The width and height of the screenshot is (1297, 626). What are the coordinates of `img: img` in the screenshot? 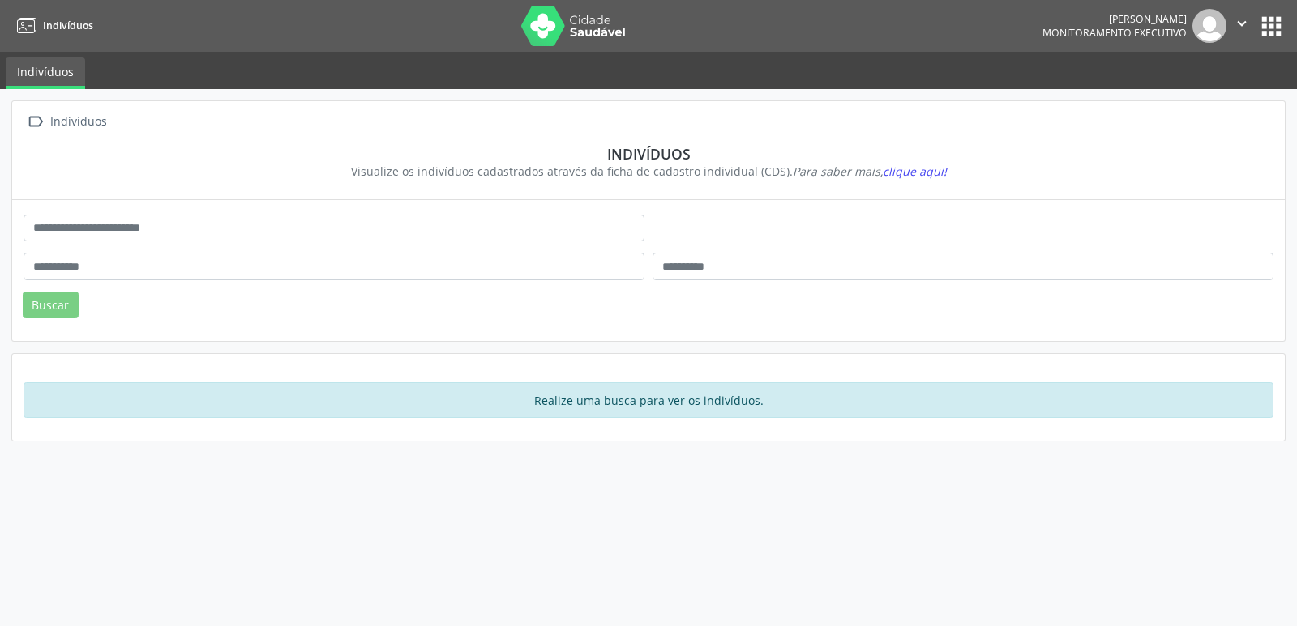 It's located at (1209, 26).